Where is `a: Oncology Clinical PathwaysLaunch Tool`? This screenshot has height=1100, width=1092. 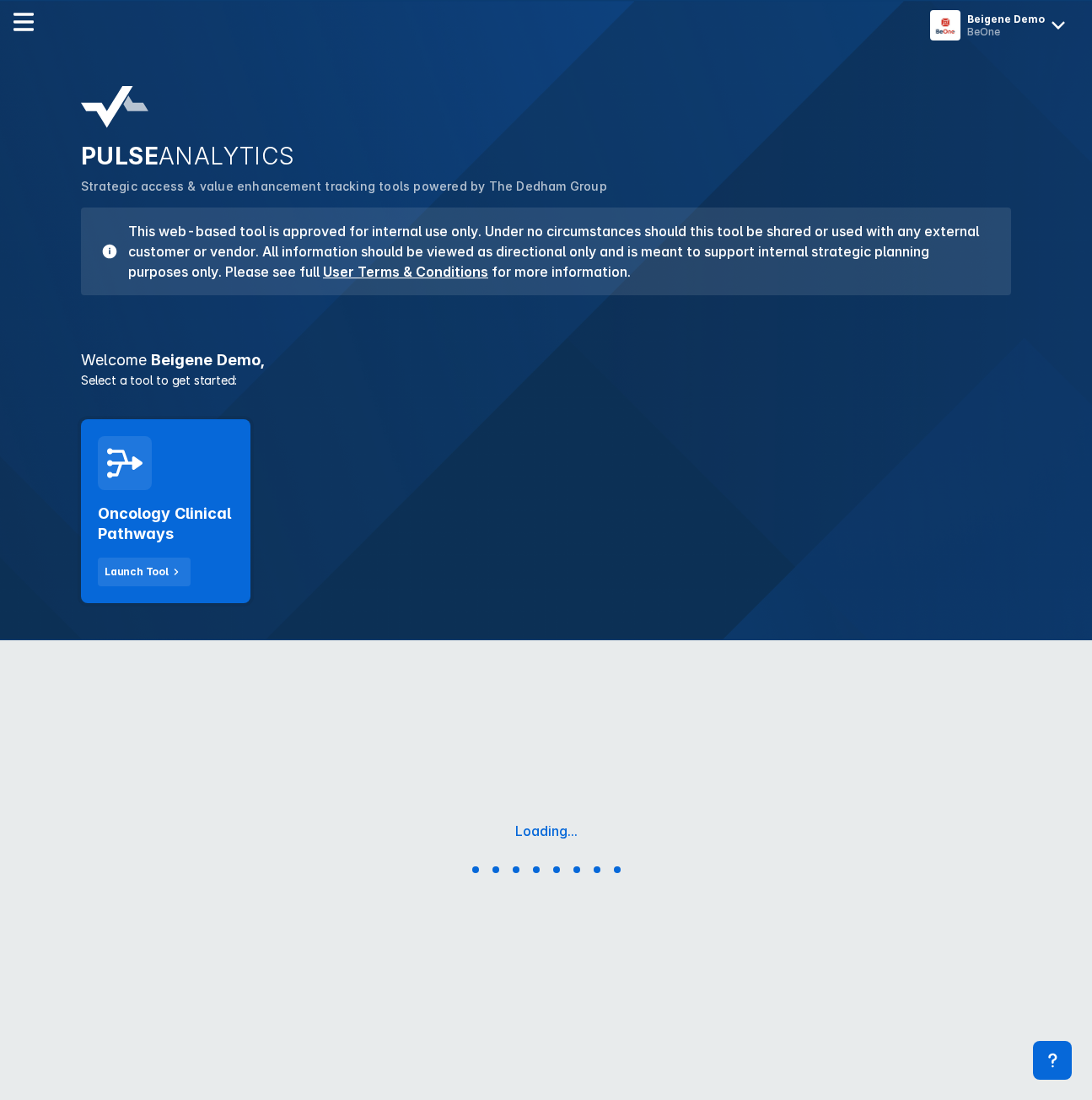 a: Oncology Clinical PathwaysLaunch Tool is located at coordinates (165, 512).